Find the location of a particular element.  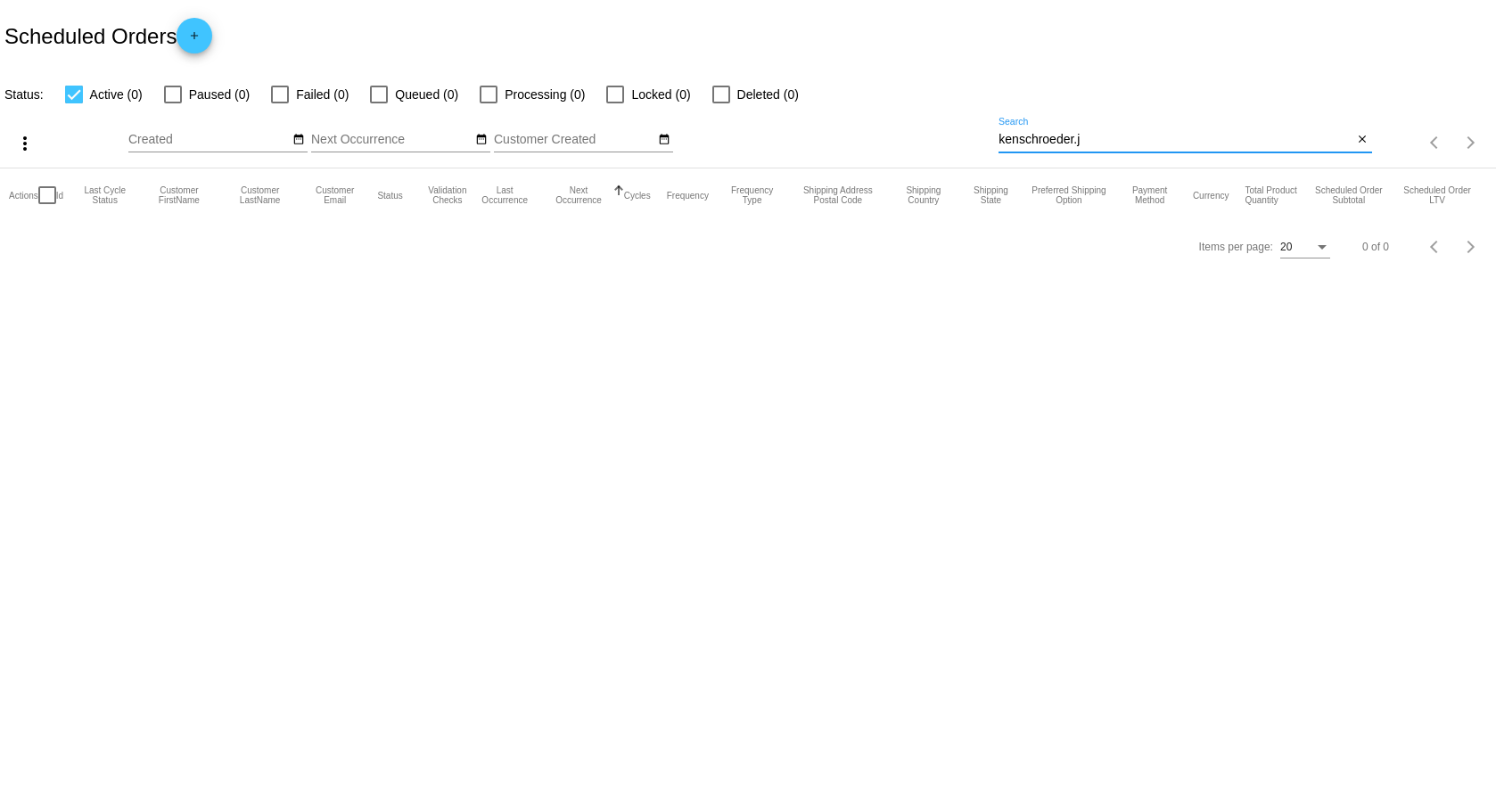

button: Change sorting for ShippingState is located at coordinates (991, 195).